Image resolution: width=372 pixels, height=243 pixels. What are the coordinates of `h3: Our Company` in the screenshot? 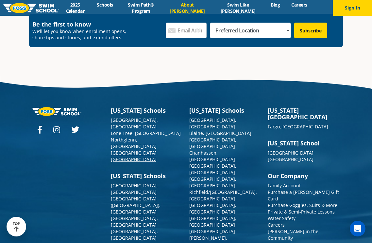 It's located at (304, 176).